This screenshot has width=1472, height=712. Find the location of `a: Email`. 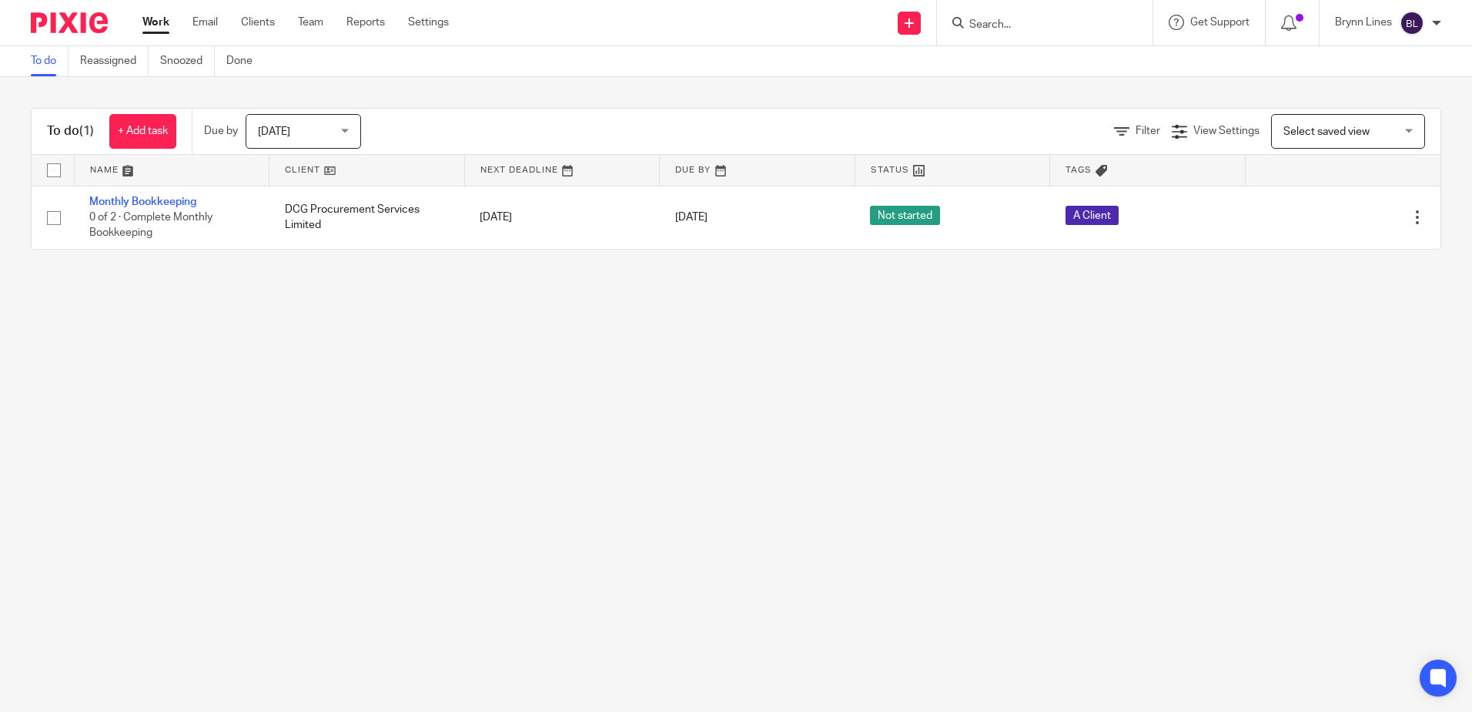

a: Email is located at coordinates (205, 22).